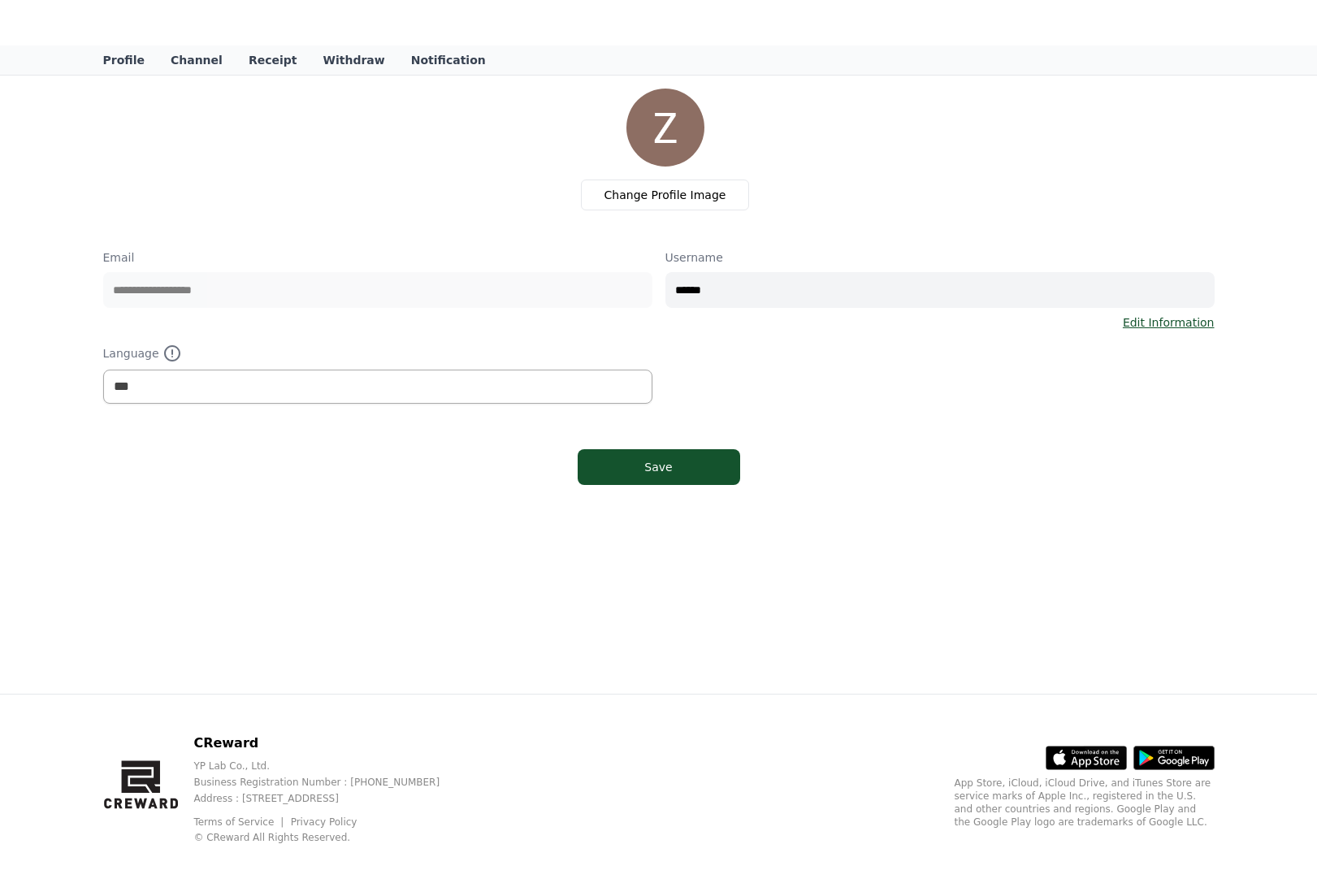 Image resolution: width=1317 pixels, height=896 pixels. What do you see at coordinates (1085, 802) in the screenshot?
I see `p: App Store, iCloud, iCloud Drive, and iTunes Store are service marks of Apple Inc., registered in ...` at bounding box center [1085, 802].